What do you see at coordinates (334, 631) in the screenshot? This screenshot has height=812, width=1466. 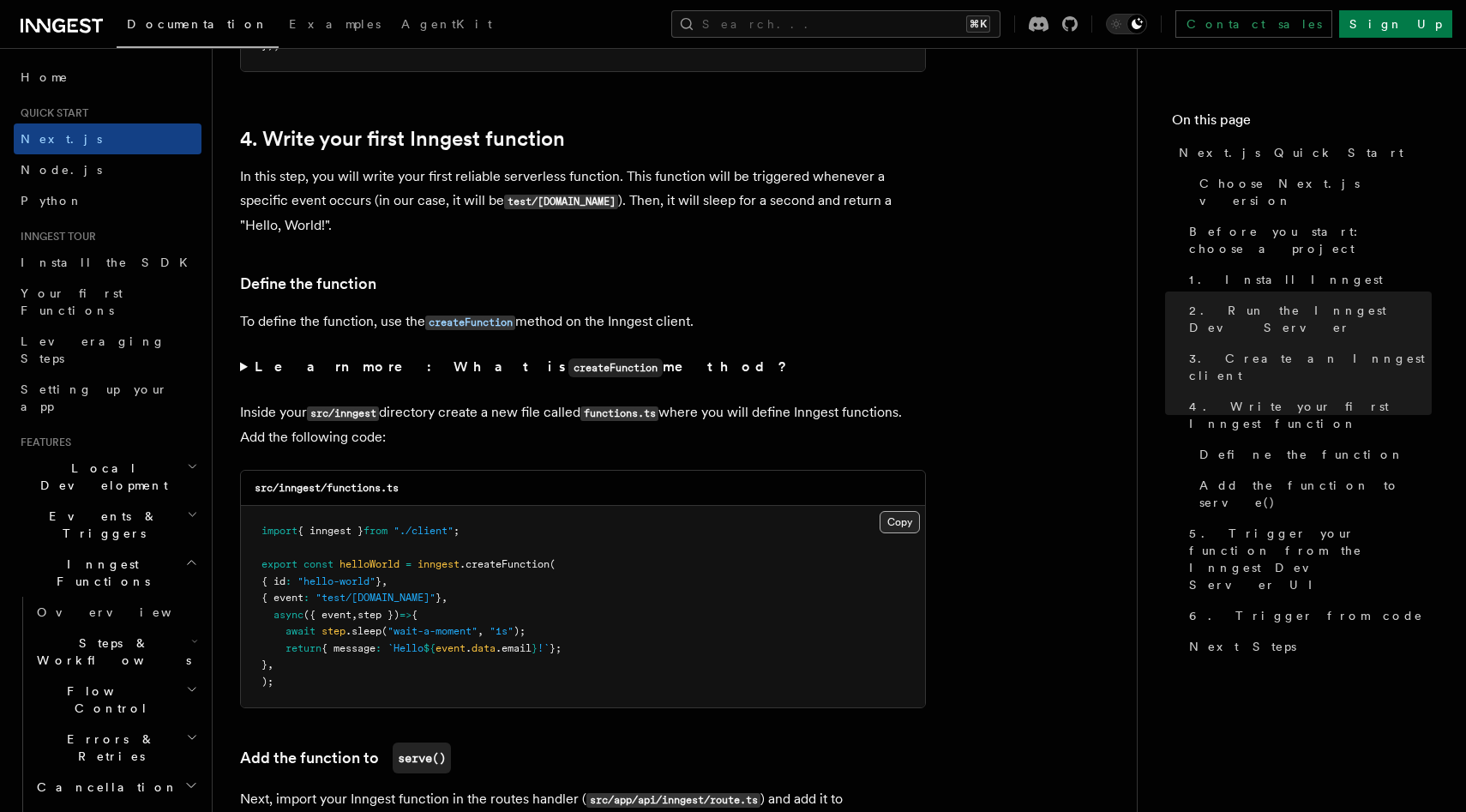 I see `span: step` at bounding box center [334, 631].